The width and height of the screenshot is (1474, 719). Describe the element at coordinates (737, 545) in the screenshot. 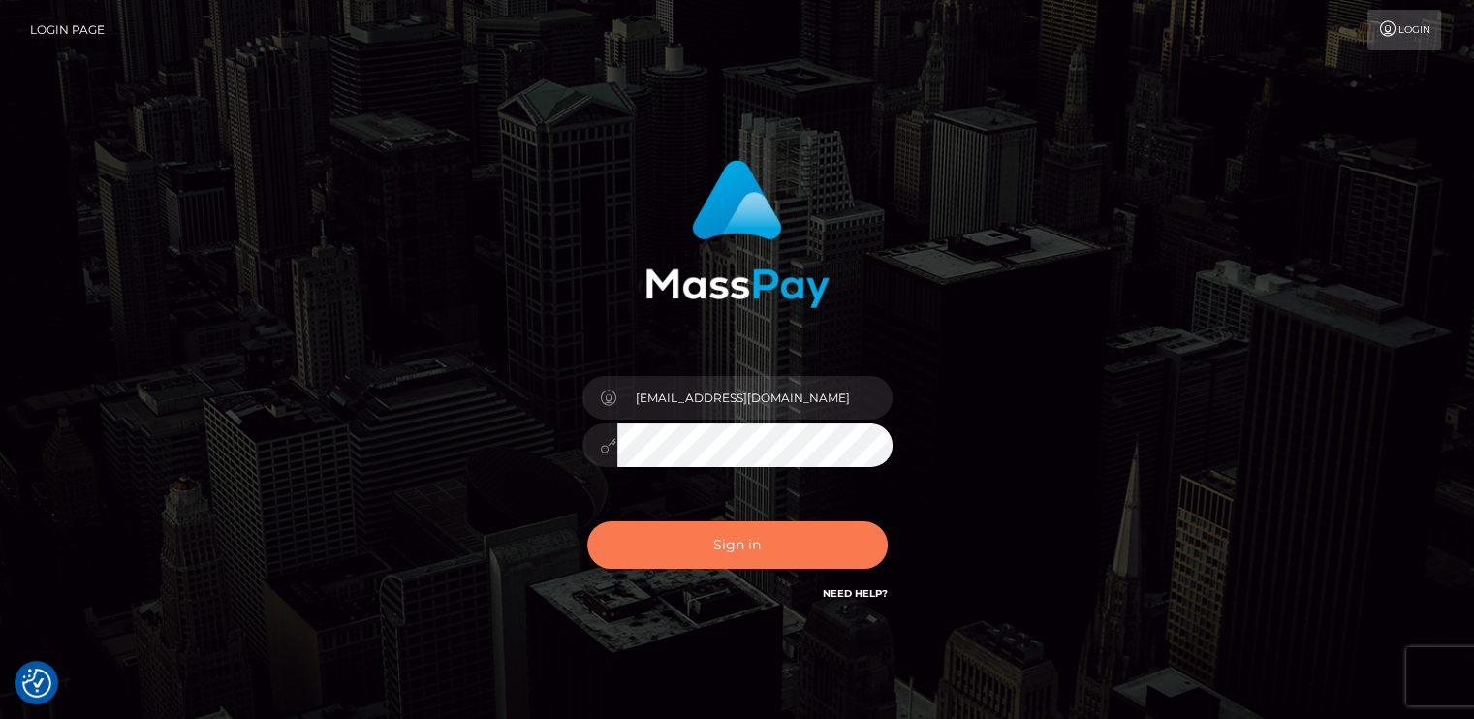

I see `button: Sign in` at that location.